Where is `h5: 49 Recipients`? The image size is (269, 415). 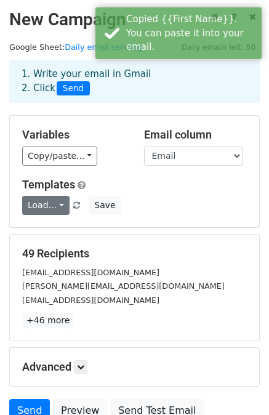
h5: 49 Recipients is located at coordinates (134, 254).